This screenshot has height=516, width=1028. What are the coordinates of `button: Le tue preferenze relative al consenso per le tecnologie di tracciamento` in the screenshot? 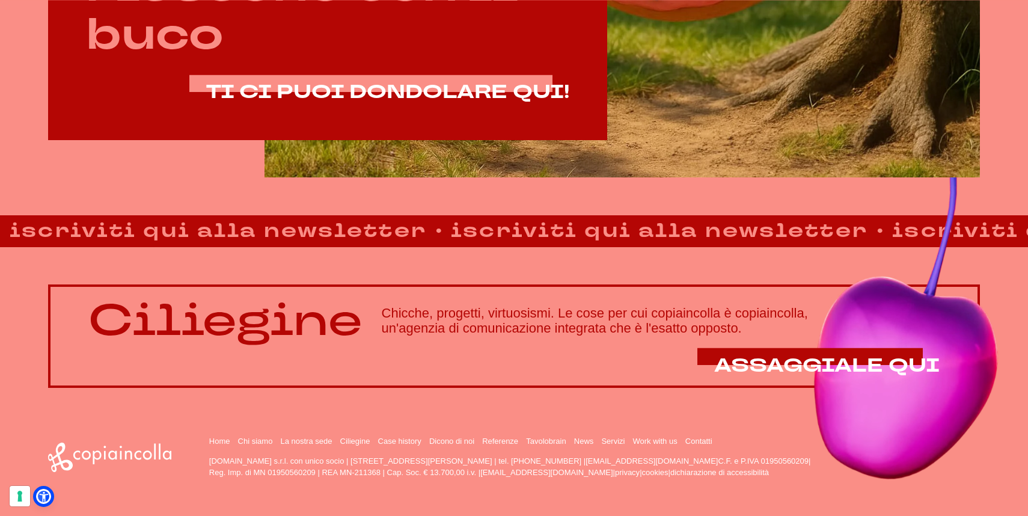 It's located at (20, 496).